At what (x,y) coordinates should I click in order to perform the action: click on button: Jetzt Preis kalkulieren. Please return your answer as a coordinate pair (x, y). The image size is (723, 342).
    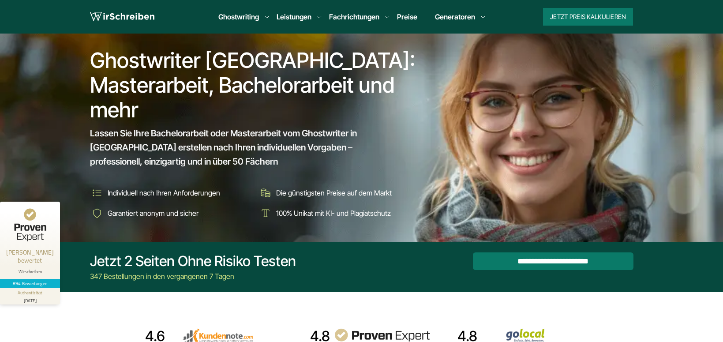
    Looking at the image, I should click on (588, 17).